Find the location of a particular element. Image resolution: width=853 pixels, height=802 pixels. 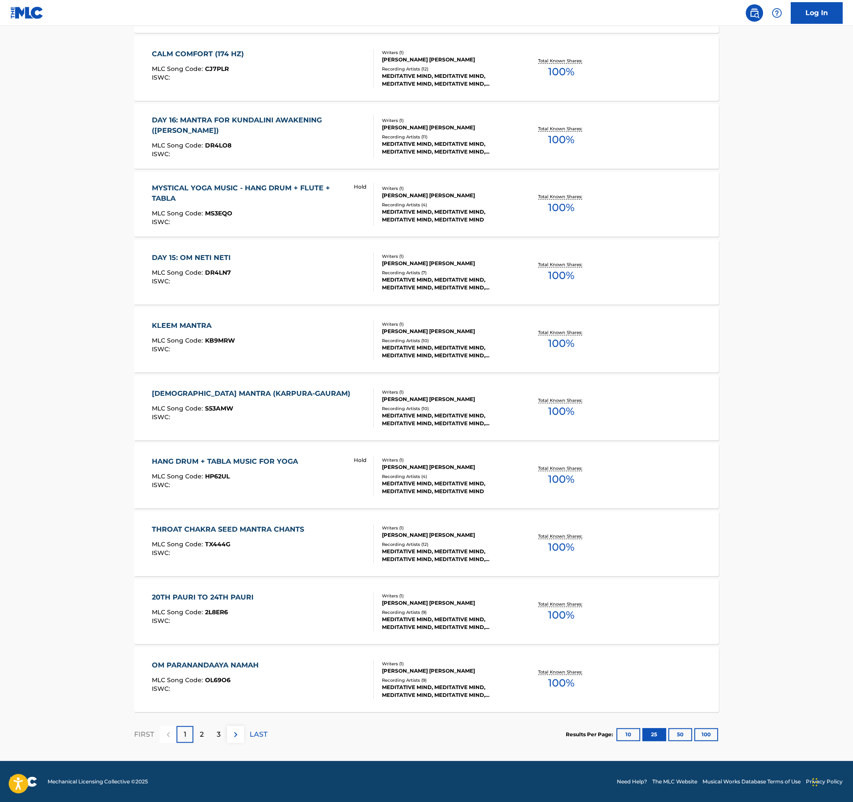

a: Log In is located at coordinates (817, 13).